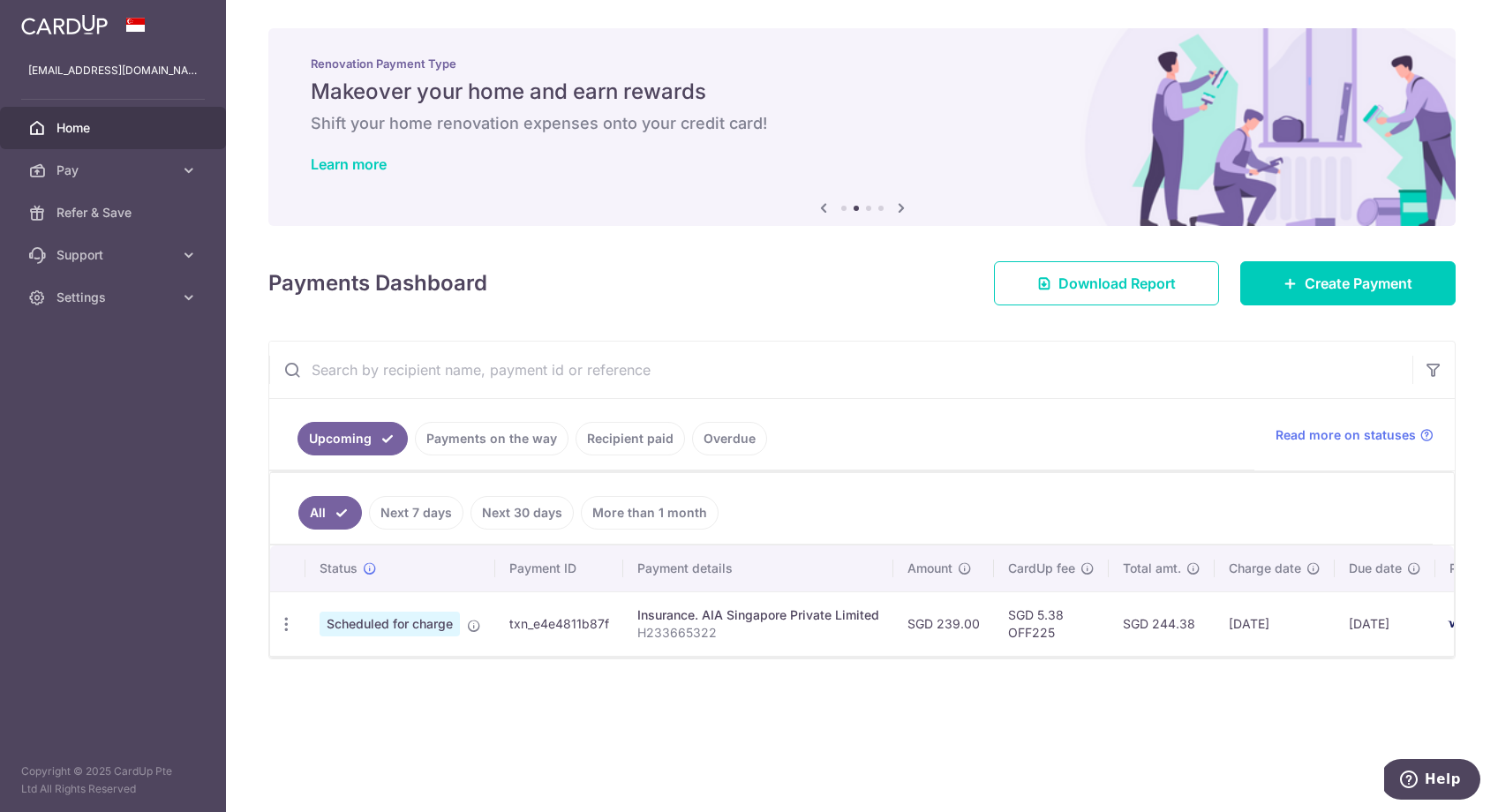 This screenshot has width=1498, height=812. What do you see at coordinates (759, 616) in the screenshot?
I see `div: Insurance. AIA Singapore Private Limited` at bounding box center [759, 616].